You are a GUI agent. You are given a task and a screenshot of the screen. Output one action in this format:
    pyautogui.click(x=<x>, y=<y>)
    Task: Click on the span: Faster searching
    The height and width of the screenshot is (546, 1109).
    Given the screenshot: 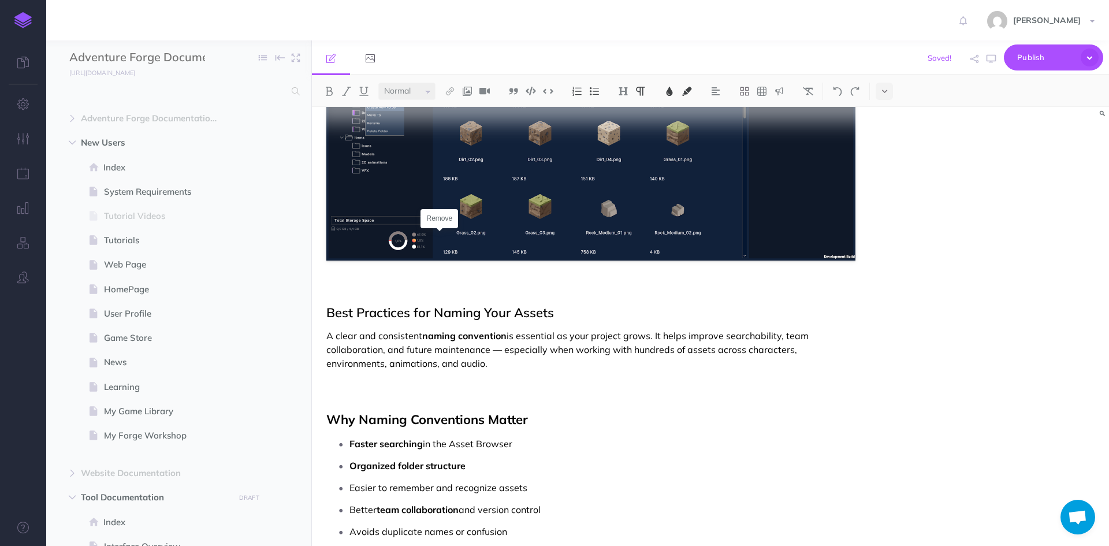 What is the action you would take?
    pyautogui.click(x=386, y=444)
    